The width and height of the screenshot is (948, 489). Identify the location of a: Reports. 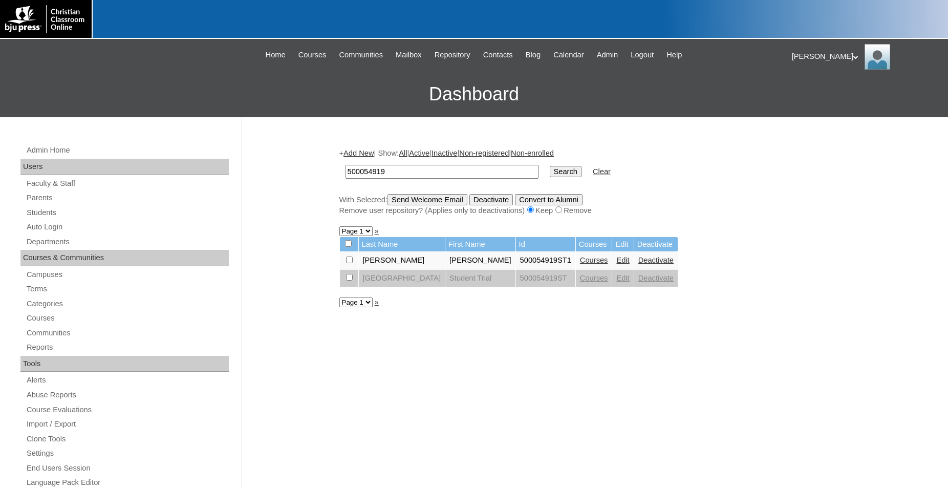
(127, 347).